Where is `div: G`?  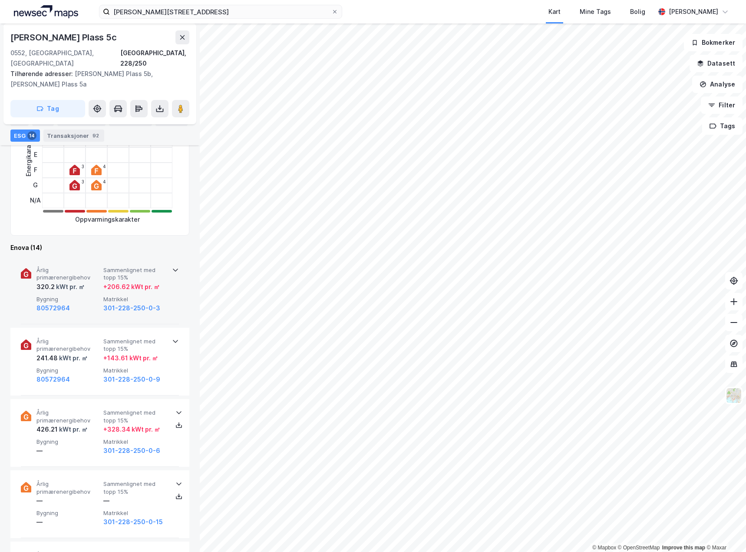
div: G is located at coordinates (35, 185).